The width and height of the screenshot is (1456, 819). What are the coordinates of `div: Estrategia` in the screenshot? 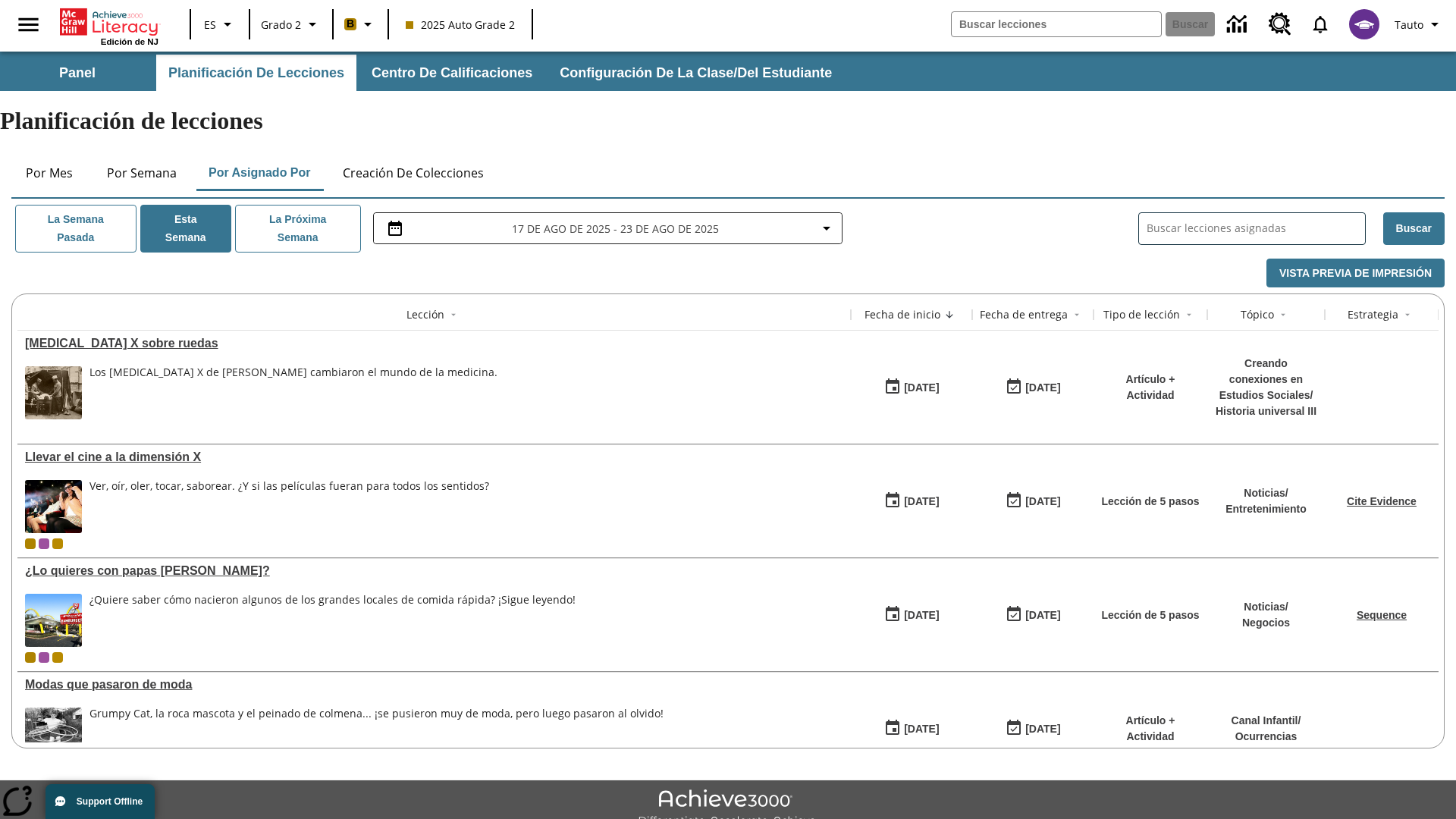 It's located at (1373, 314).